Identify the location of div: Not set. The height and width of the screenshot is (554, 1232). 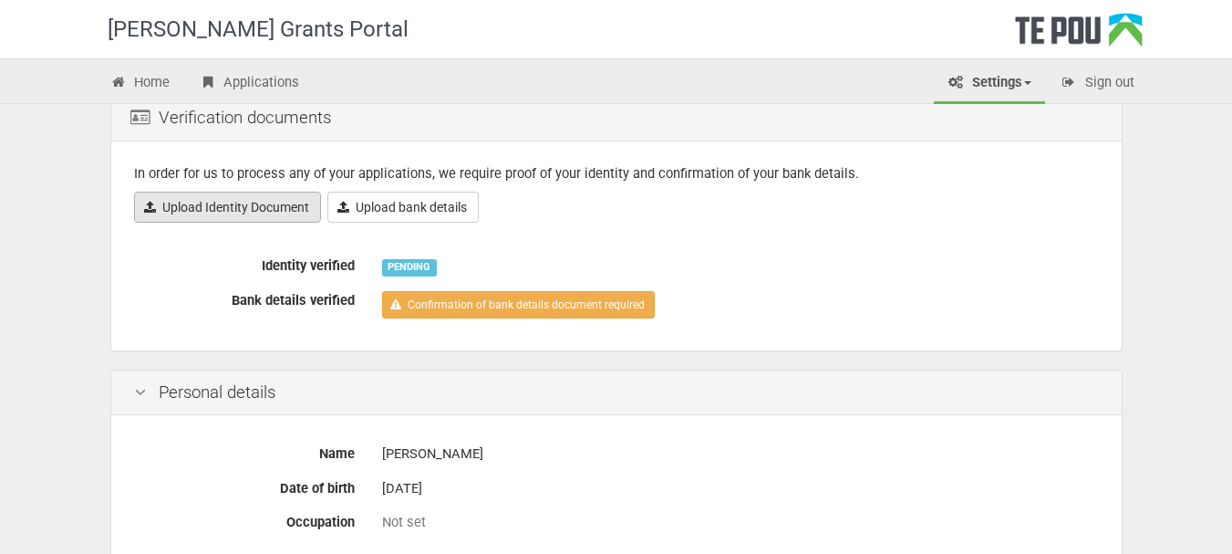
(741, 522).